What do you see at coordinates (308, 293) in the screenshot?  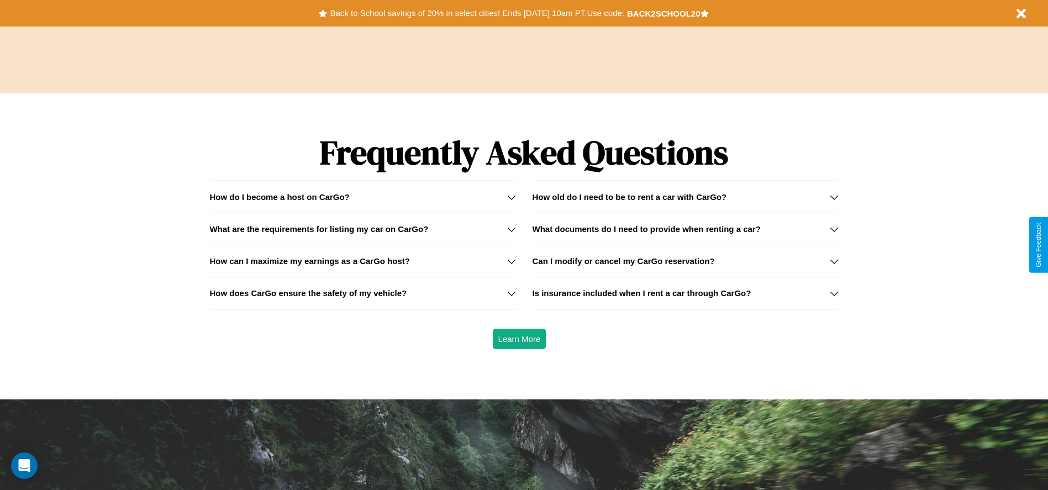 I see `h3: How does CarGo ensure the safety of my vehicle?` at bounding box center [308, 293].